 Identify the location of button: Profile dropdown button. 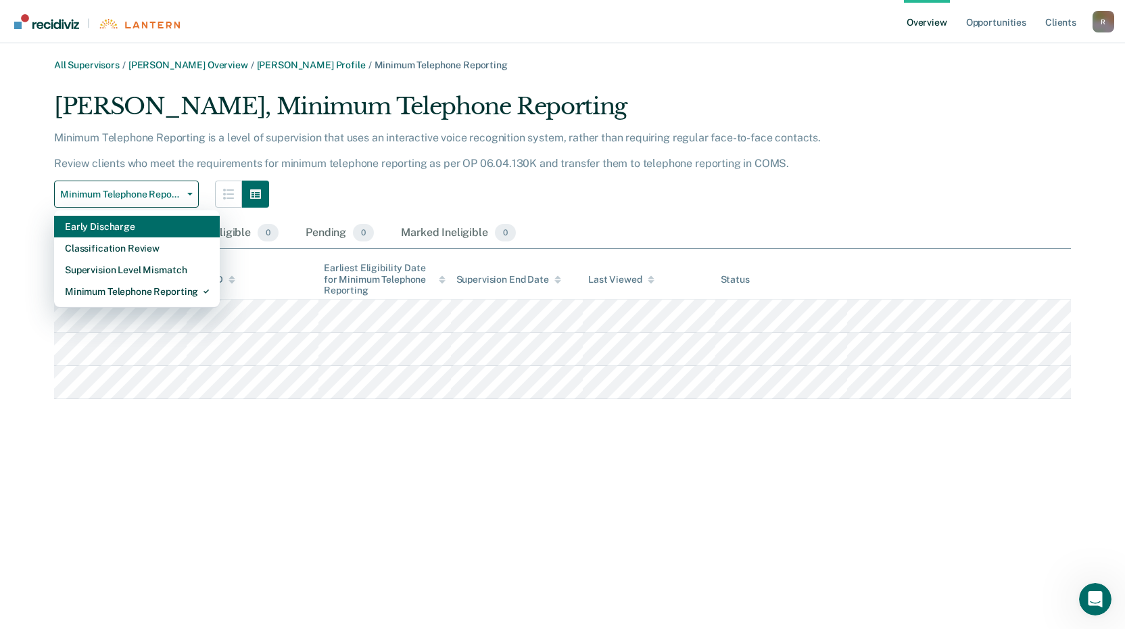
(1104, 22).